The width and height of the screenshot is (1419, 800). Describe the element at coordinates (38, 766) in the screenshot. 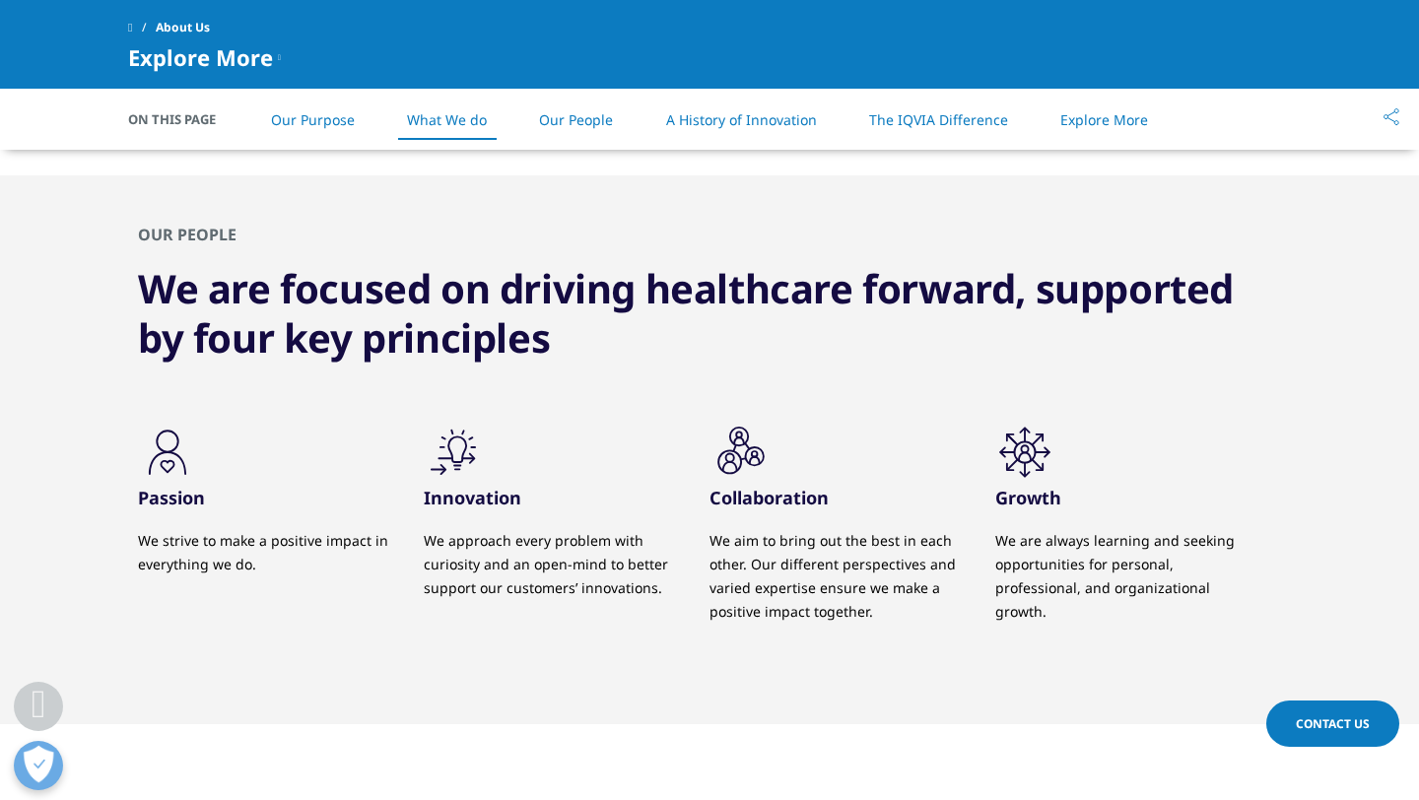

I see `button: Open Preferences` at that location.